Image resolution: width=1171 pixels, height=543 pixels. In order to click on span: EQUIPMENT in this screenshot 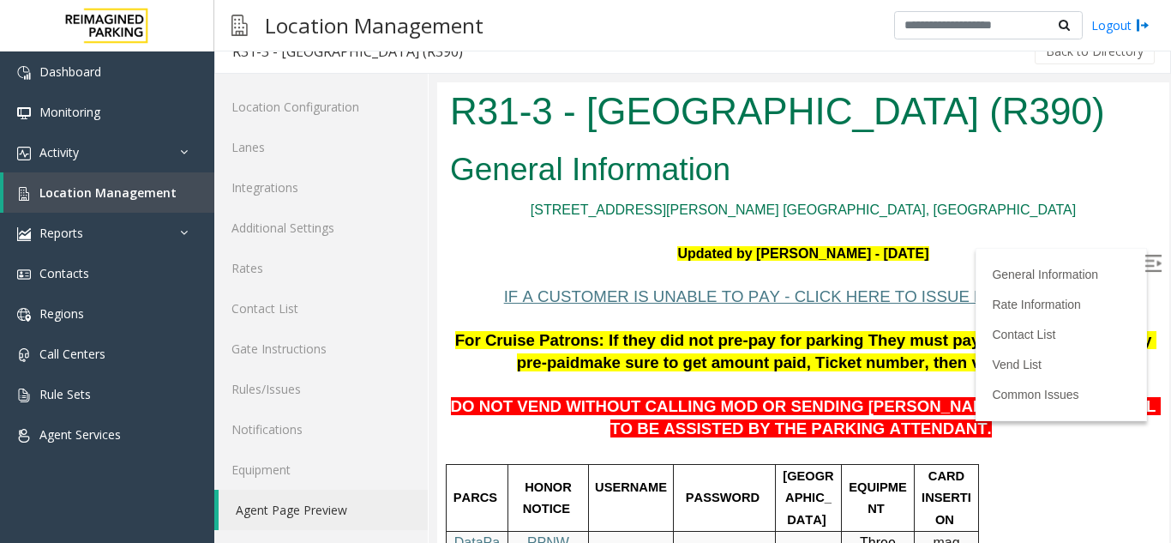, I will do `click(441, 416)`.